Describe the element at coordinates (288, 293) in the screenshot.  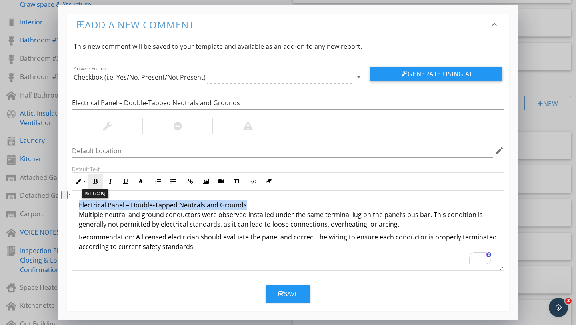
I see `div: Save` at that location.